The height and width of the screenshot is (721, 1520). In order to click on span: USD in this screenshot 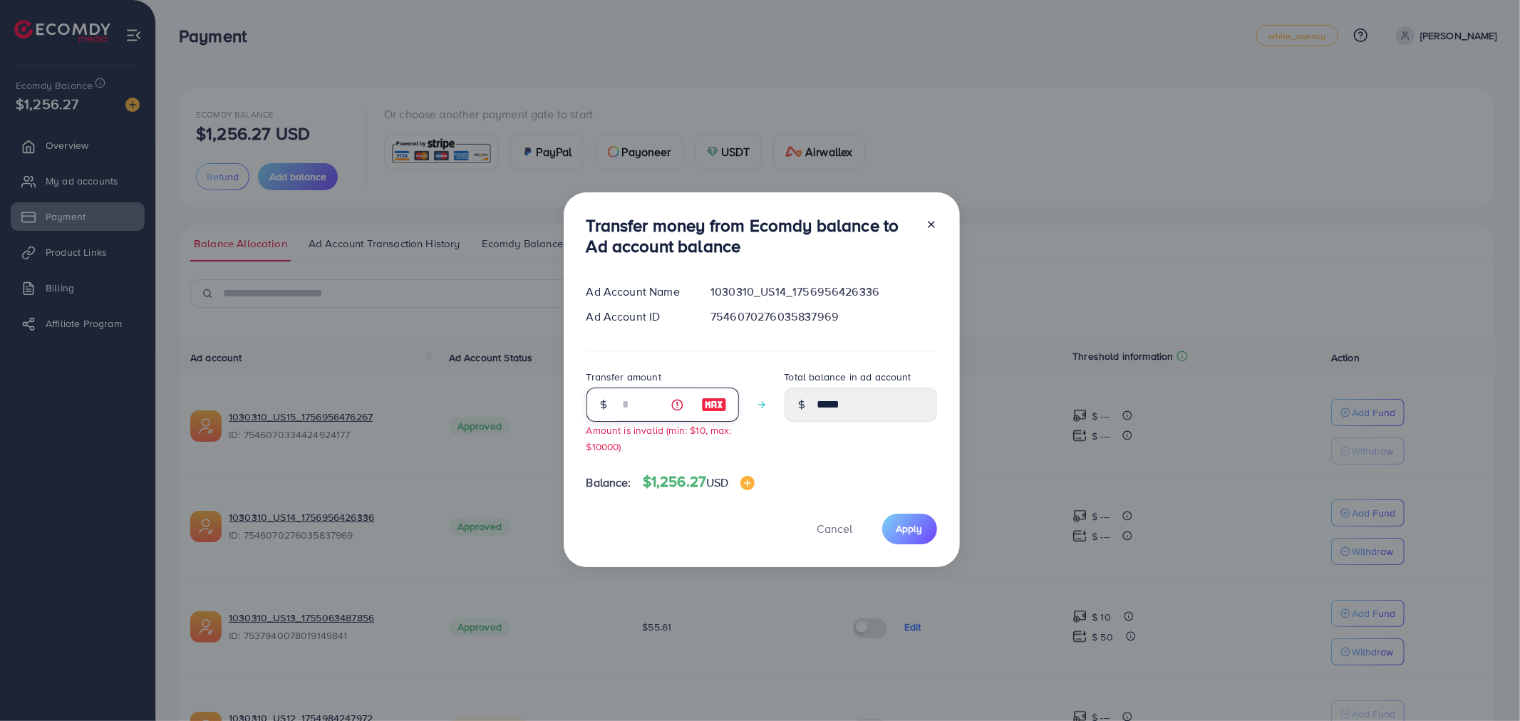, I will do `click(717, 482)`.